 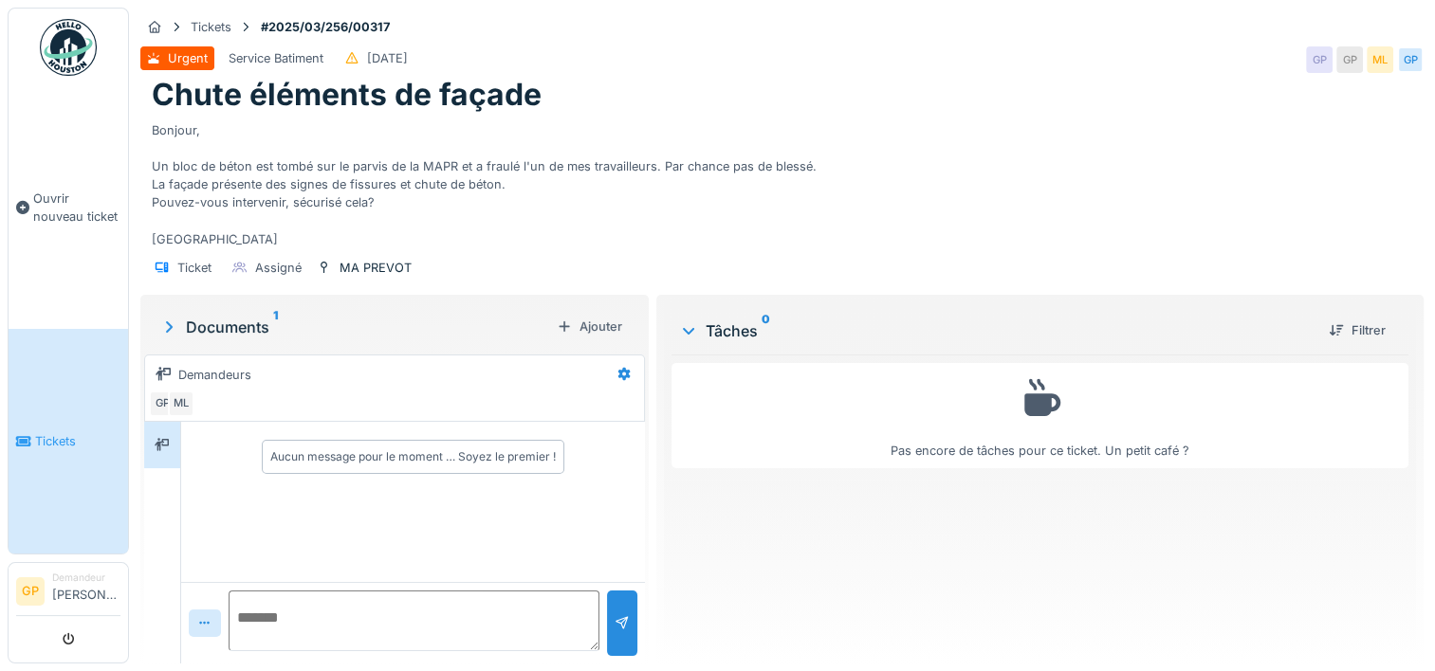 What do you see at coordinates (275, 327) in the screenshot?
I see `sup: 1` at bounding box center [275, 327].